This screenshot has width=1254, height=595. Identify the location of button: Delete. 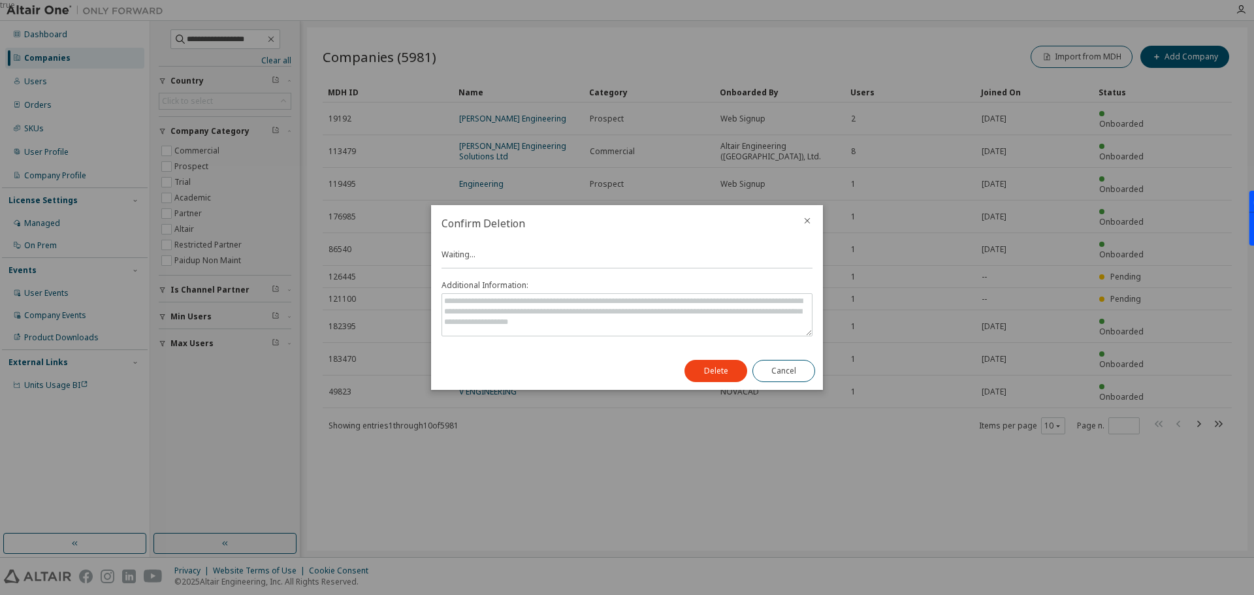
(716, 371).